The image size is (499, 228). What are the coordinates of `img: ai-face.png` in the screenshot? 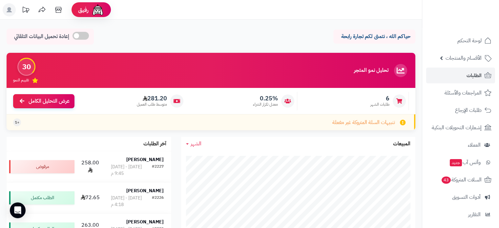 It's located at (98, 10).